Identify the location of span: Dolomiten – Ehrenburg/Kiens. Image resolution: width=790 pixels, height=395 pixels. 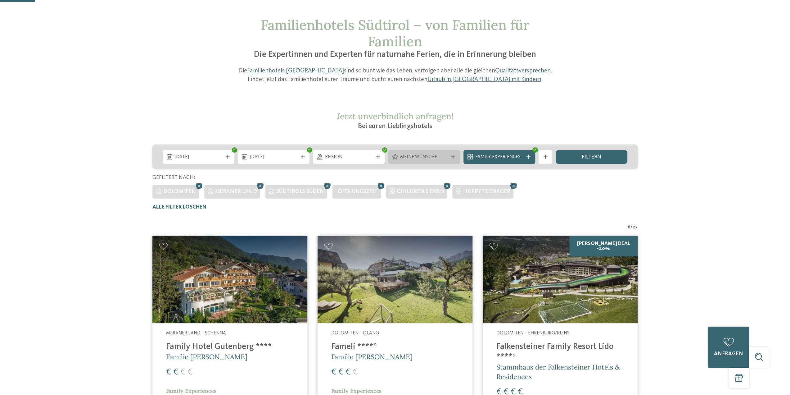
(533, 333).